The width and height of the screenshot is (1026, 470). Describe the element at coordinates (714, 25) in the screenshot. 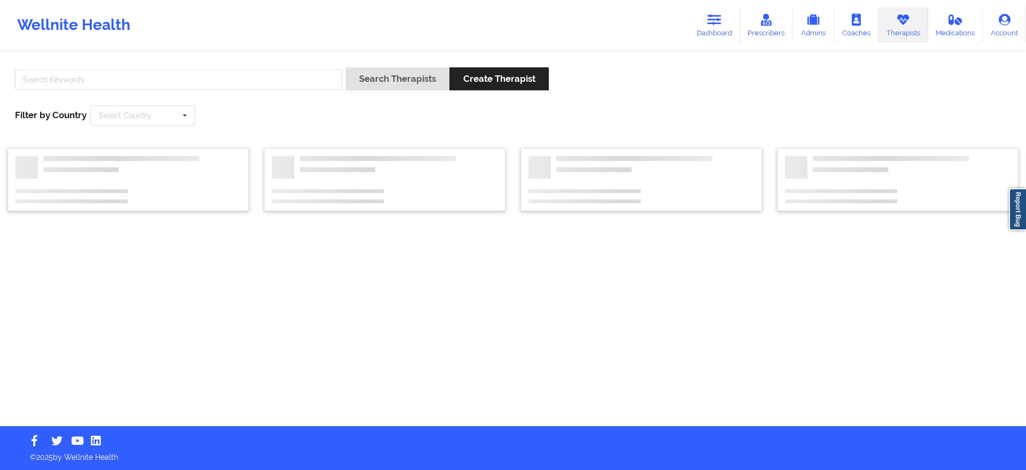

I see `a: Dashboard` at that location.